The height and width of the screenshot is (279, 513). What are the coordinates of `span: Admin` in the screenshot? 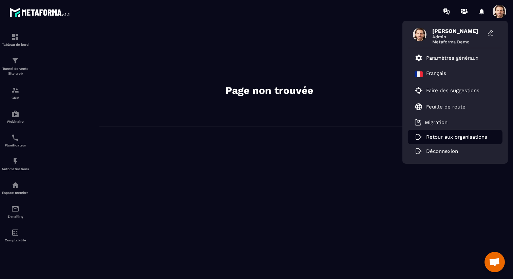 It's located at (458, 37).